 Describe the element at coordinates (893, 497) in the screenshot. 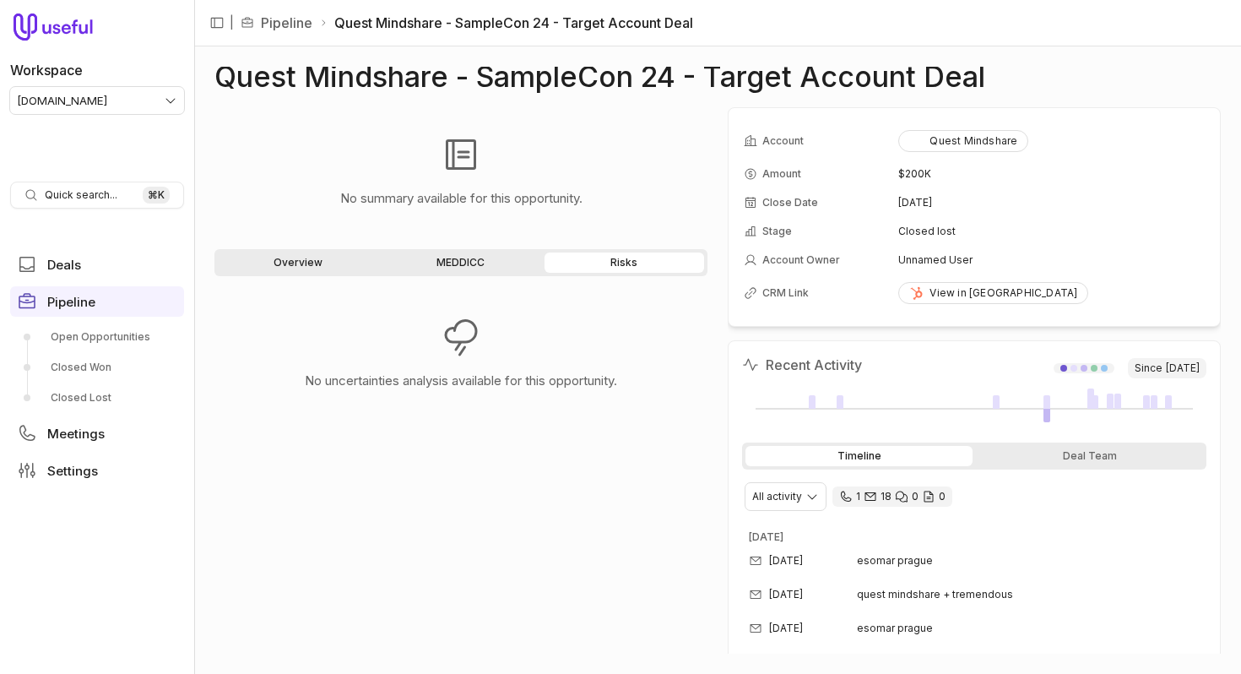

I see `div: 1 call and 18 email threads` at that location.